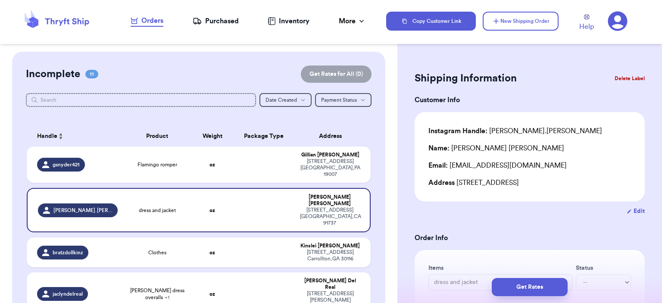 The height and width of the screenshot is (303, 662). Describe the element at coordinates (339, 100) in the screenshot. I see `span: Payment Status` at that location.